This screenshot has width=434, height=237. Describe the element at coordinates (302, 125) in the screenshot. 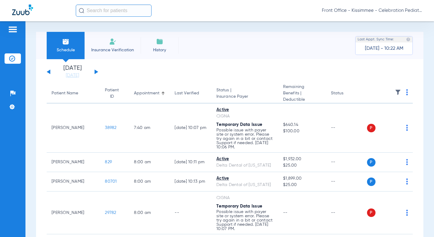

I see `span: $640.14` at that location.